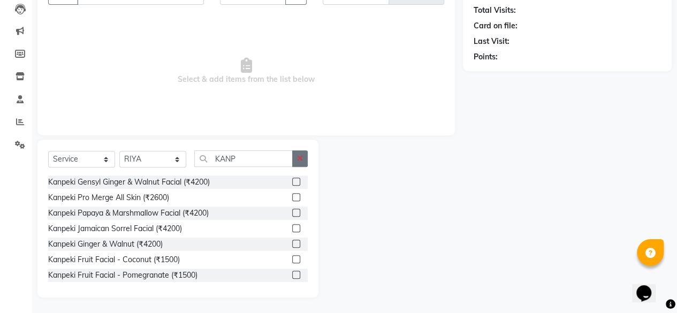 This screenshot has height=313, width=677. I want to click on div: Kanpeki Fruit Facial - Pomegranate (₹1500), so click(123, 275).